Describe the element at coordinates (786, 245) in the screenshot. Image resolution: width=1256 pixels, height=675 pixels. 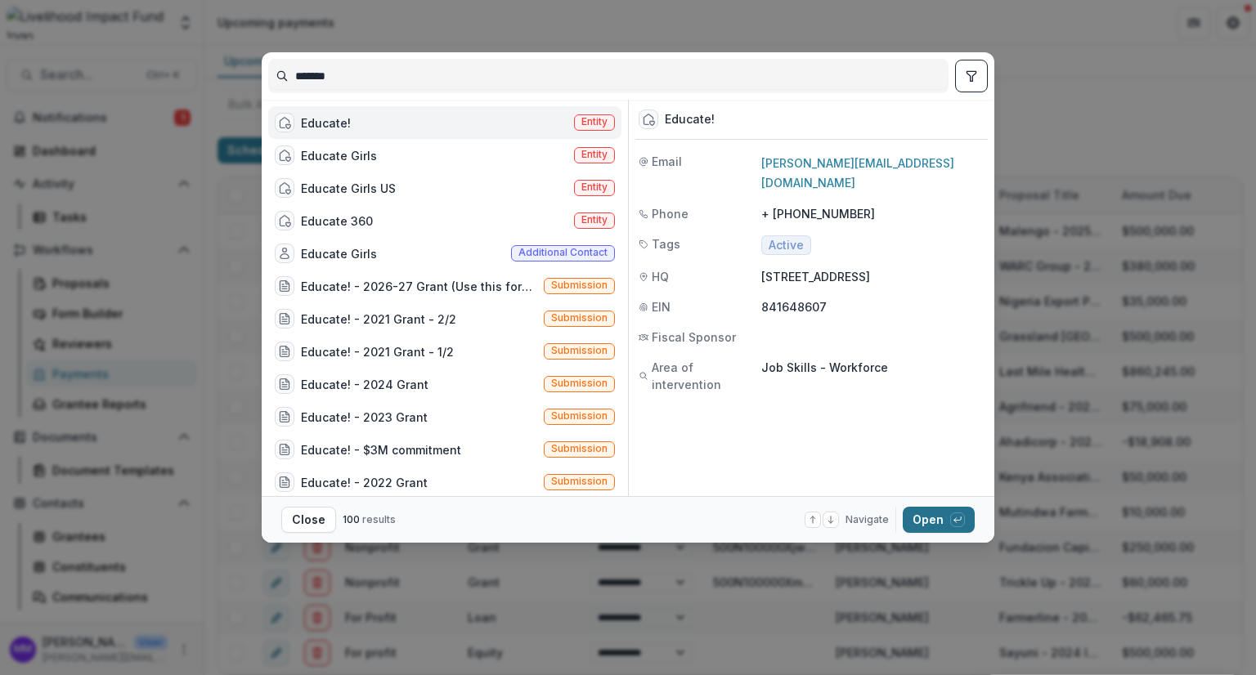
I see `span: Active` at that location.